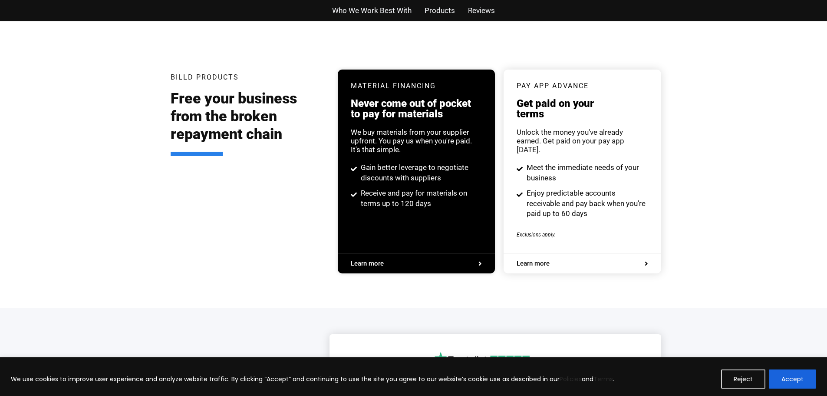  What do you see at coordinates (793, 379) in the screenshot?
I see `button: Accept` at bounding box center [793, 379].